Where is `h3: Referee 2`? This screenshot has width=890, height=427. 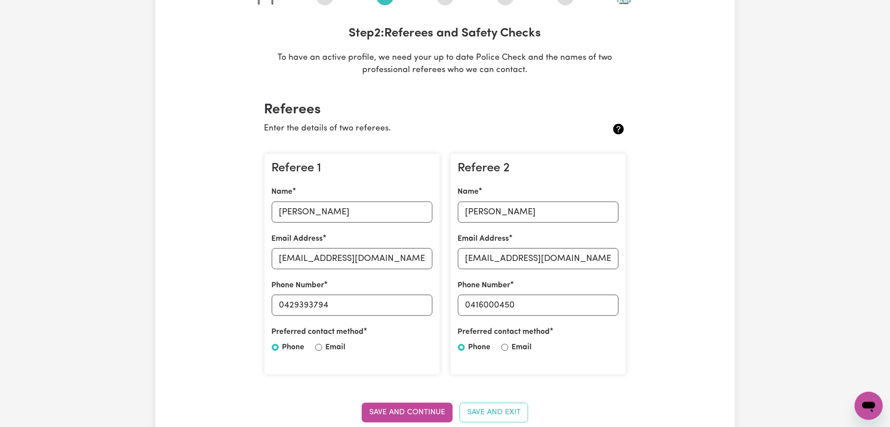
h3: Referee 2 is located at coordinates (538, 169).